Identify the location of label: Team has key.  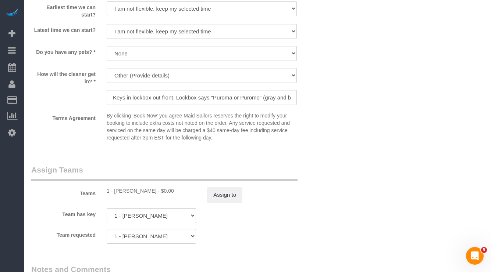
(63, 213).